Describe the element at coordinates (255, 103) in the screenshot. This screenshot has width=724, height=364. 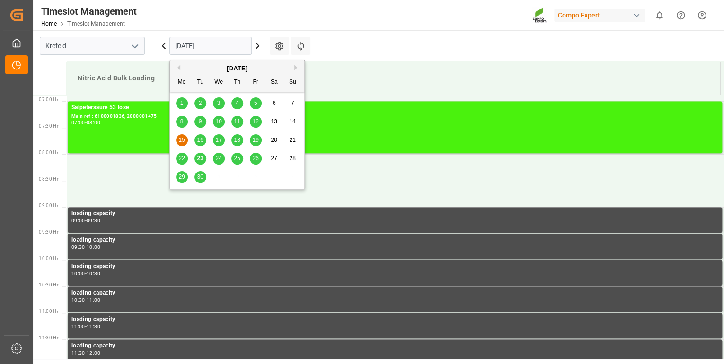
I see `span: 5` at that location.